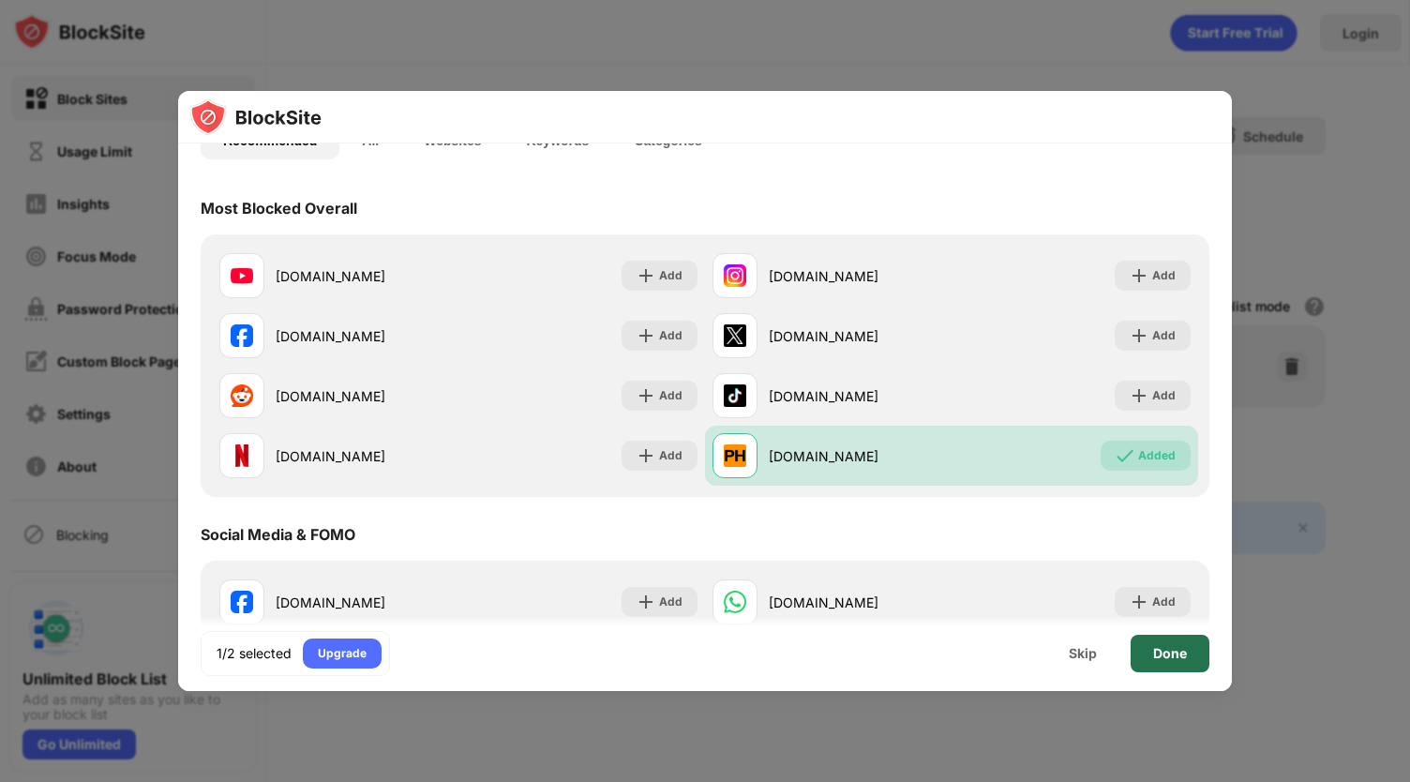 This screenshot has width=1410, height=782. I want to click on div: Upgrade, so click(342, 654).